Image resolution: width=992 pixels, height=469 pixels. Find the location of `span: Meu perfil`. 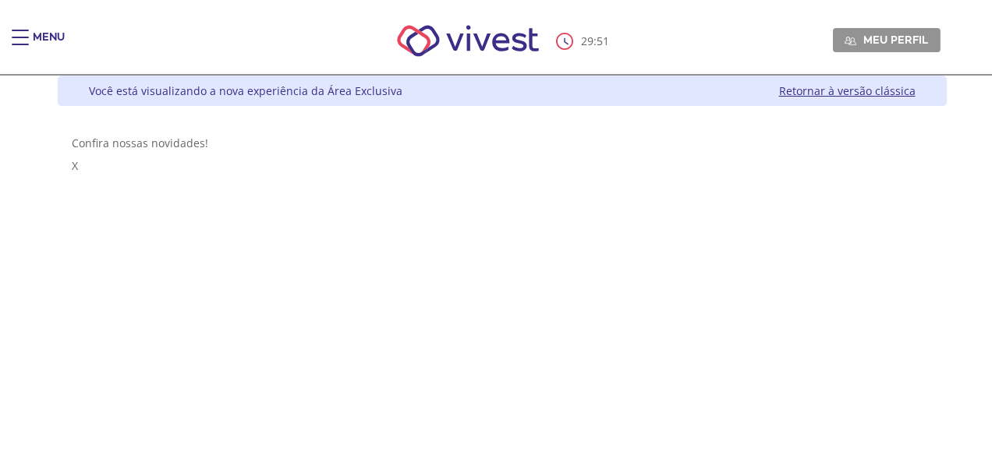

span: Meu perfil is located at coordinates (895, 40).